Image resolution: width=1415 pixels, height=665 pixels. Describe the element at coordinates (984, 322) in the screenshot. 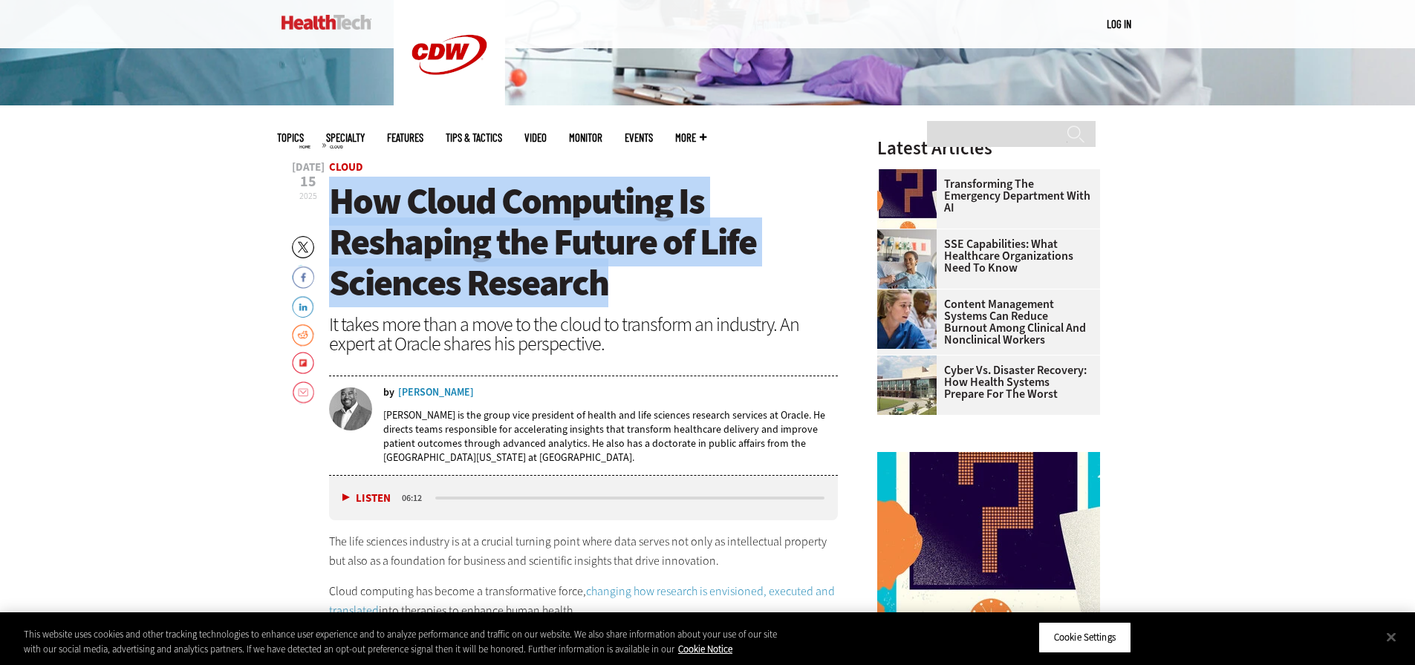

I see `a: Content Management Systems Can Reduce Burnout Among Clinical and Nonclinical Workers` at that location.